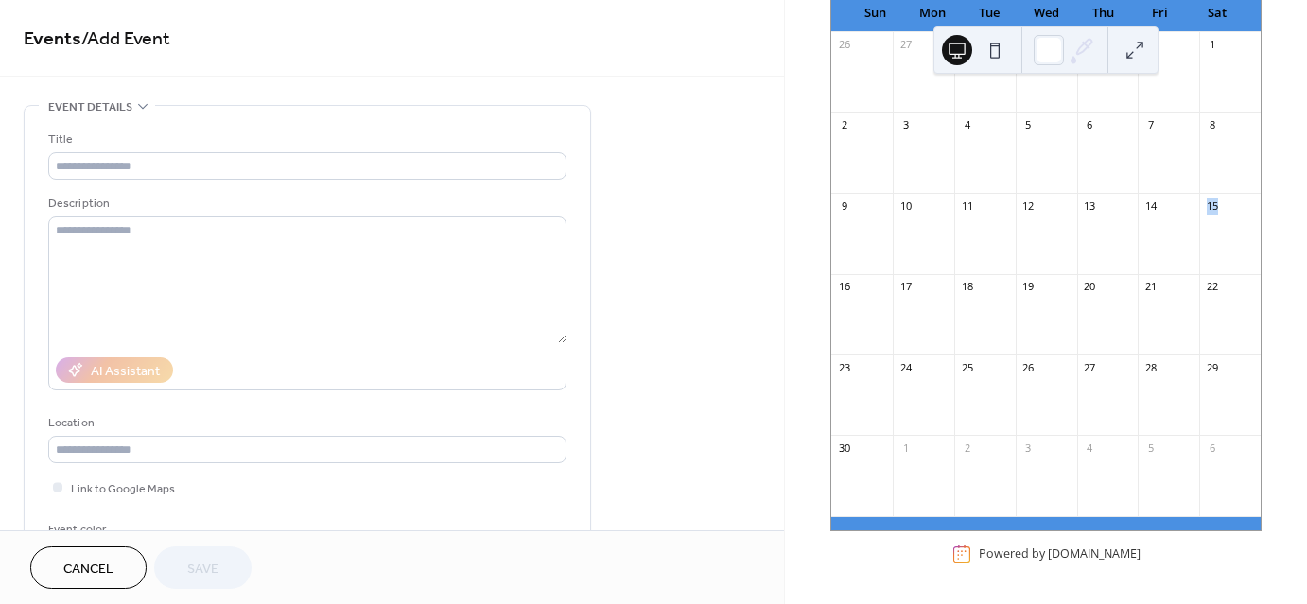  I want to click on div: 19, so click(1028, 287).